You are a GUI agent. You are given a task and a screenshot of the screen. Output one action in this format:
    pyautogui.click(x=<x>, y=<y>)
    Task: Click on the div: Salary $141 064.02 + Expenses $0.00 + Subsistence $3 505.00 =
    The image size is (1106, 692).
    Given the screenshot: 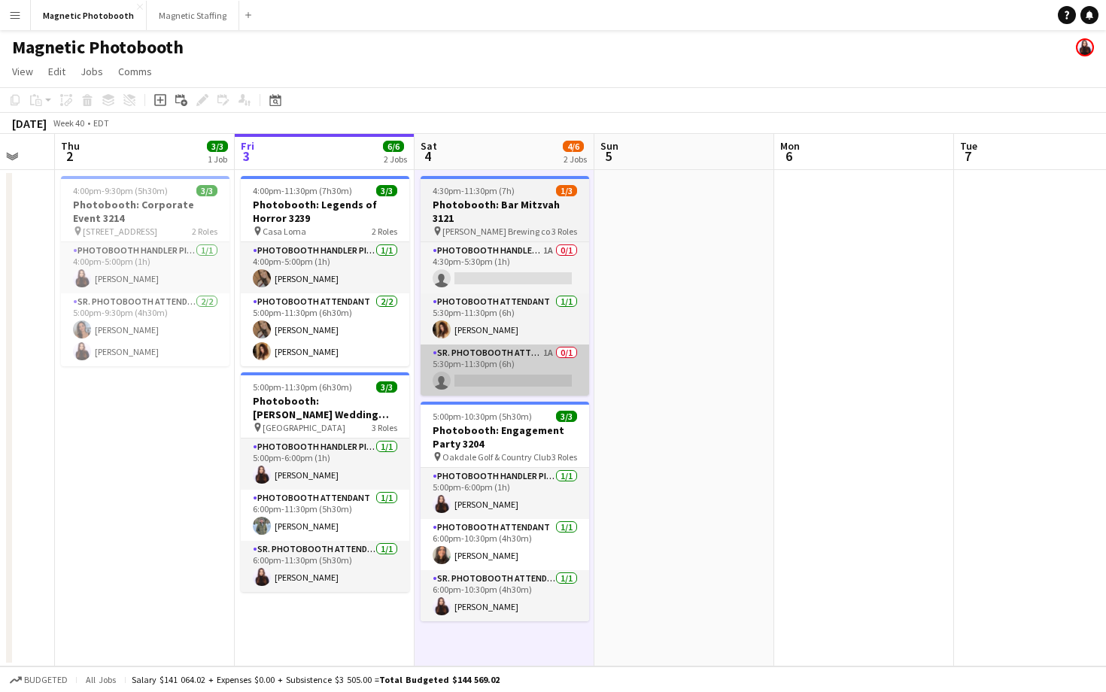 What is the action you would take?
    pyautogui.click(x=315, y=680)
    